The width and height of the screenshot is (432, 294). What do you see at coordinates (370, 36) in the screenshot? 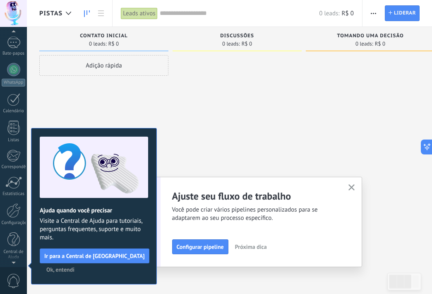
I see `font: Tomando uma decisão` at bounding box center [370, 36].